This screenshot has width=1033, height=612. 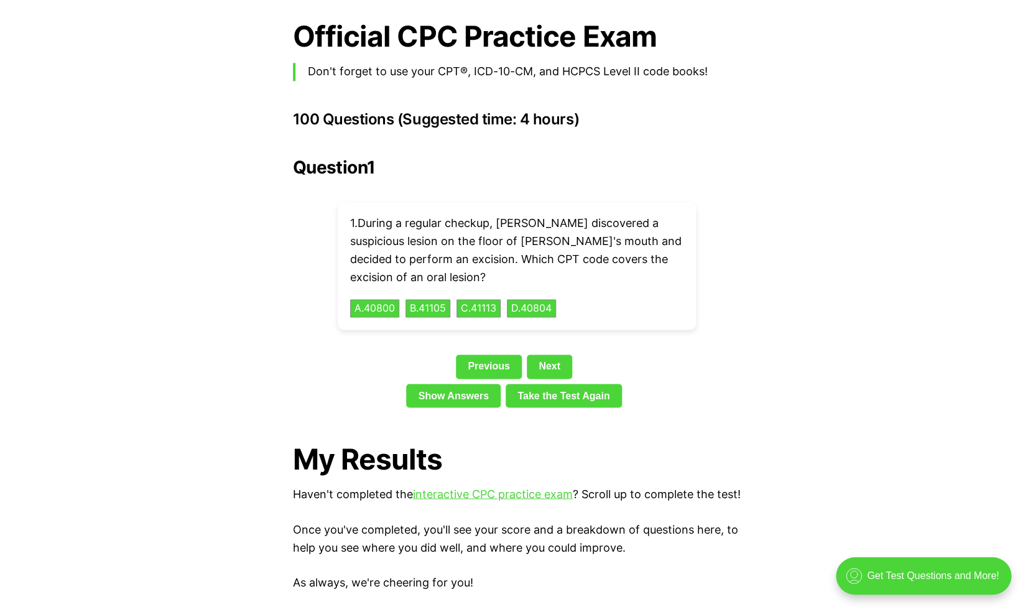 What do you see at coordinates (531, 309) in the screenshot?
I see `button: D.40804` at bounding box center [531, 309].